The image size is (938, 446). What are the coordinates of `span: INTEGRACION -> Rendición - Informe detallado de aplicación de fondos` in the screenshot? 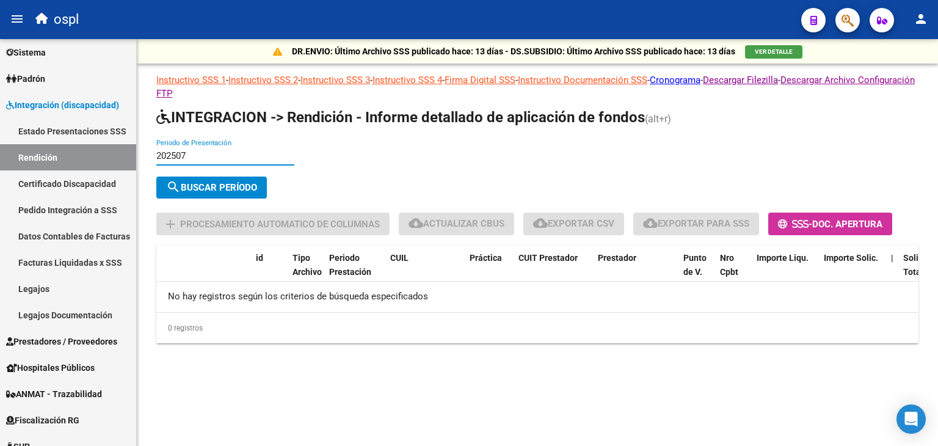 It's located at (401, 117).